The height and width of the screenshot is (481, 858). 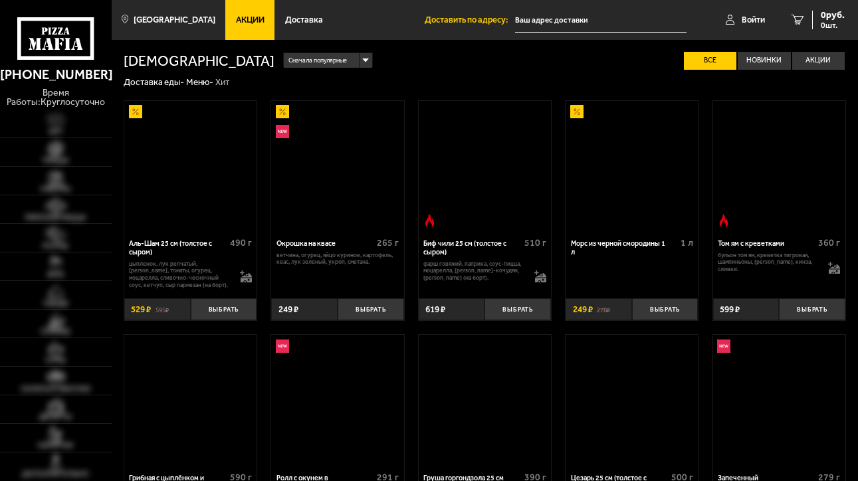 I want to click on a: Цезарь 25 см (толстое с сыром), so click(x=631, y=400).